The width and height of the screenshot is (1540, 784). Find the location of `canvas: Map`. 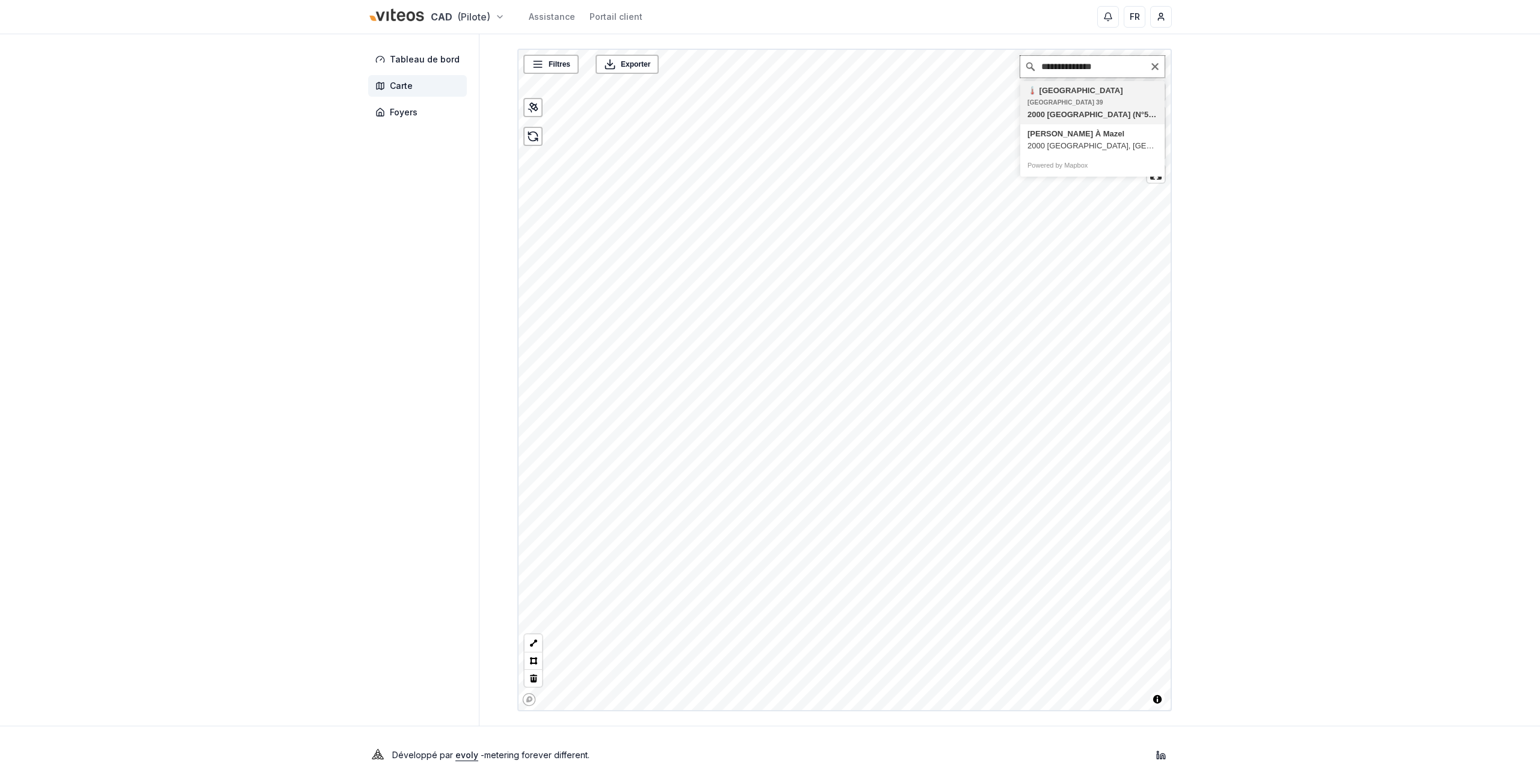

canvas: Map is located at coordinates (845, 382).